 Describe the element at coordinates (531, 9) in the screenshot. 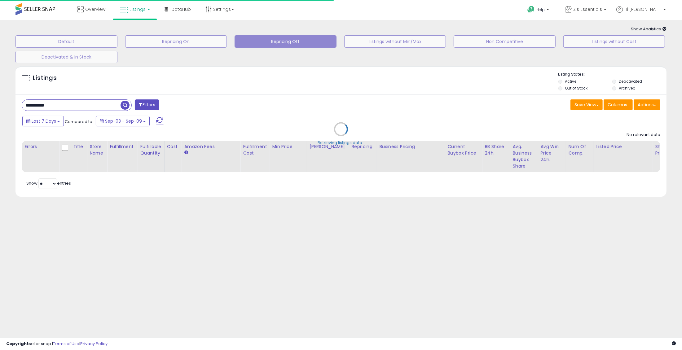

I see `i: Get Help` at that location.